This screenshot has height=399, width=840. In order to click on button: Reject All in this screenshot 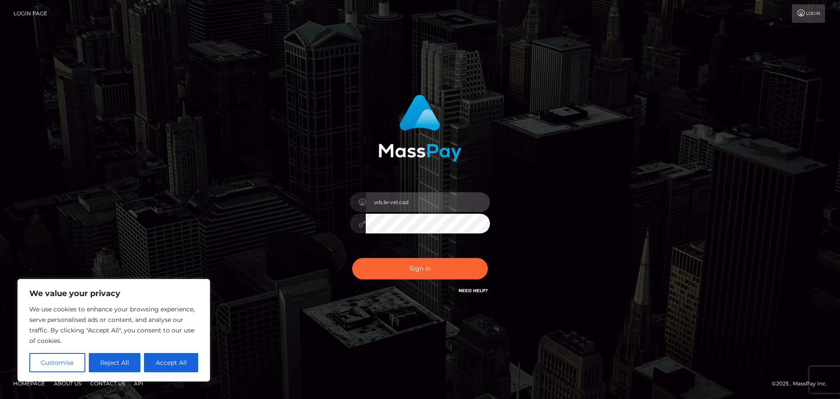, I will do `click(115, 362)`.